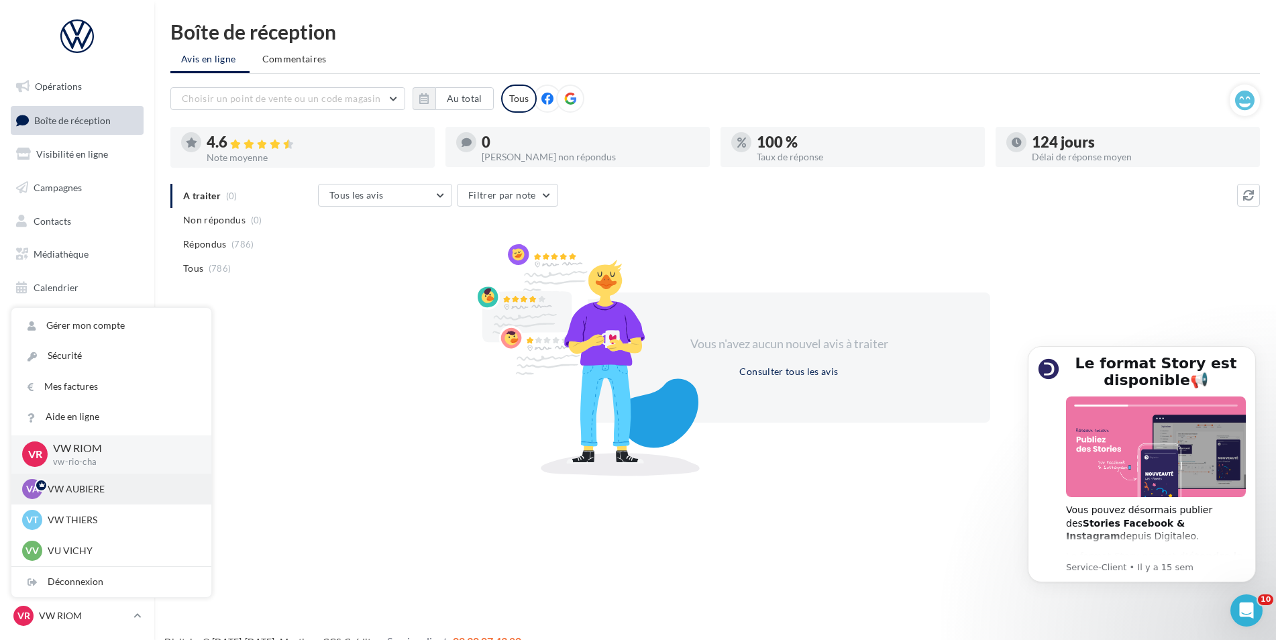 This screenshot has width=1276, height=640. I want to click on span: VT, so click(32, 520).